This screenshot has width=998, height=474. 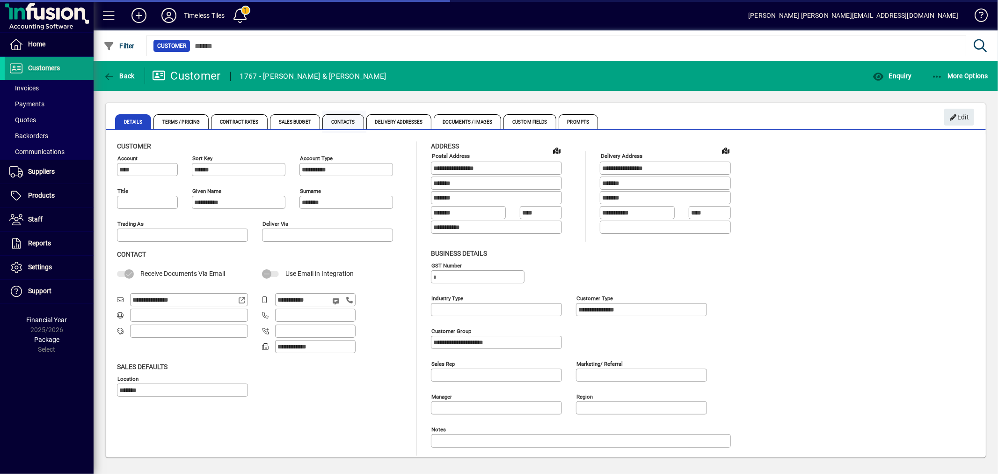 What do you see at coordinates (128, 378) in the screenshot?
I see `mat-label: Location` at bounding box center [128, 378].